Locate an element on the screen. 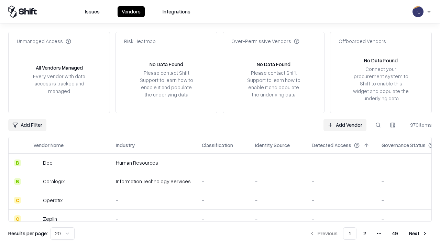 This screenshot has width=440, height=248. div: Classification is located at coordinates (217, 145).